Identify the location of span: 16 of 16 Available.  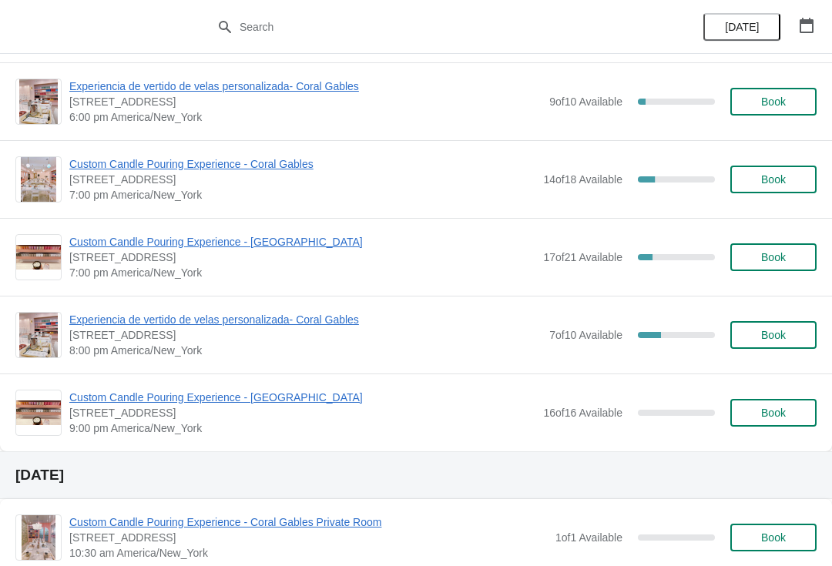
(583, 413).